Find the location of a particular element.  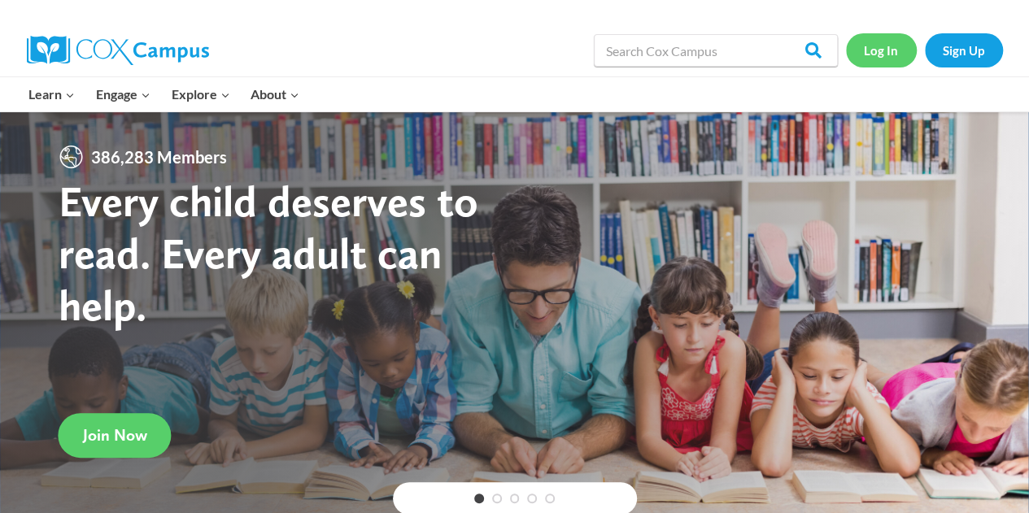

button: Child menu of About is located at coordinates (275, 94).